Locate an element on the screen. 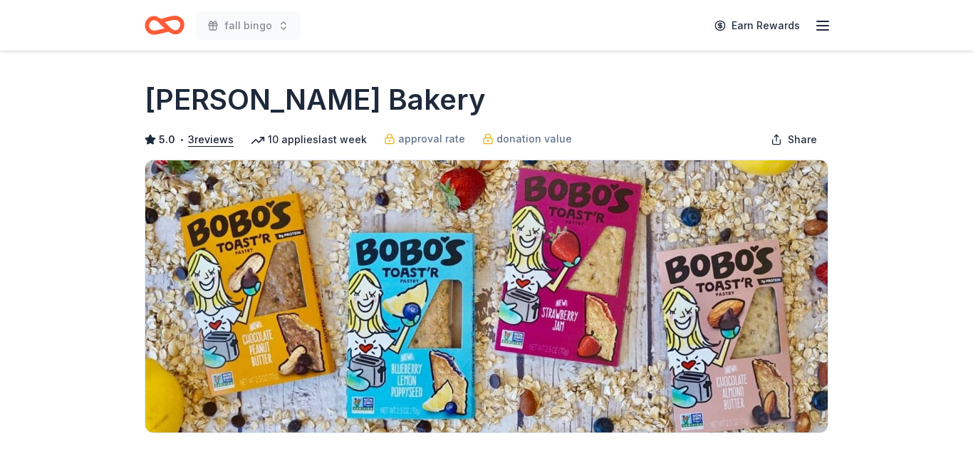 The width and height of the screenshot is (973, 451). img: Image for Bobo's Bakery is located at coordinates (486, 296).